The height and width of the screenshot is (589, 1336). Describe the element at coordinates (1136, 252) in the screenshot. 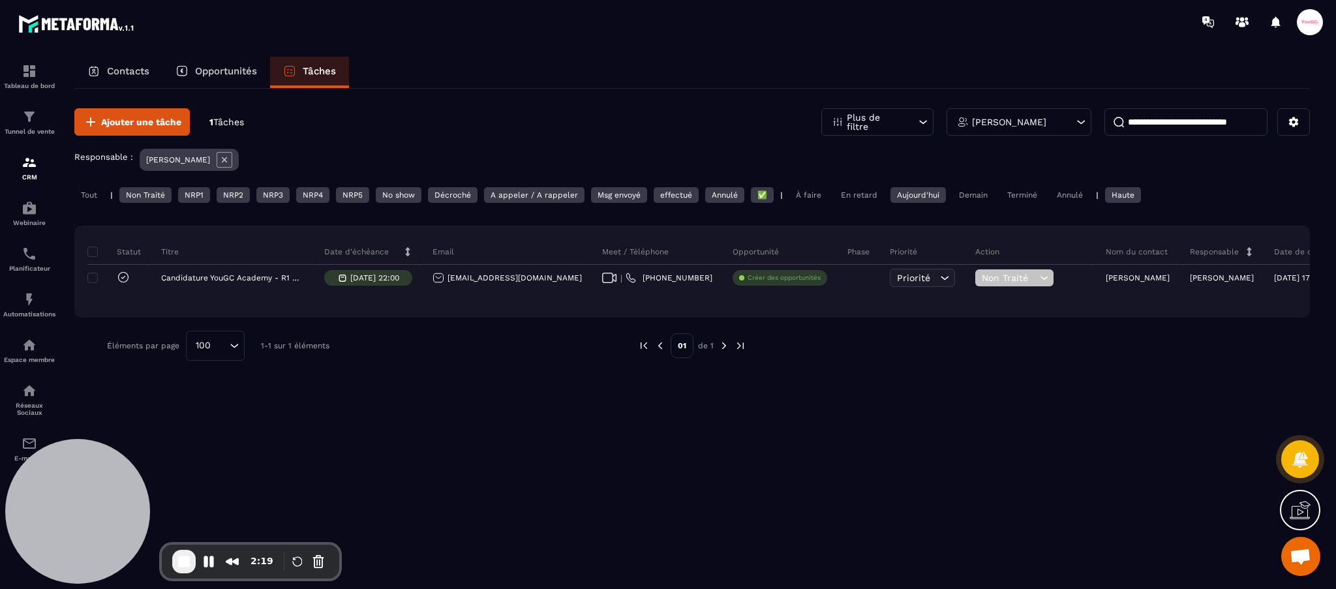

I see `p: Nom du contact` at that location.